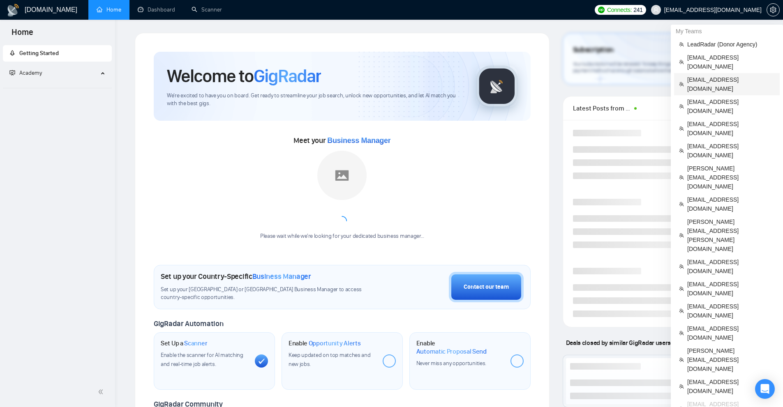  What do you see at coordinates (335, 344) in the screenshot?
I see `span: Opportunity Alerts` at bounding box center [335, 344].